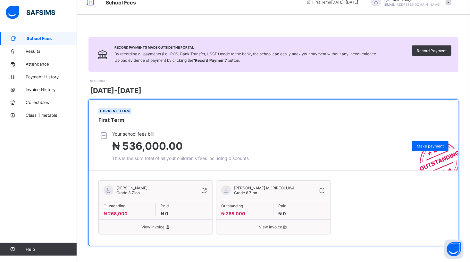 This screenshot has height=262, width=470. I want to click on span: Attendance, so click(51, 64).